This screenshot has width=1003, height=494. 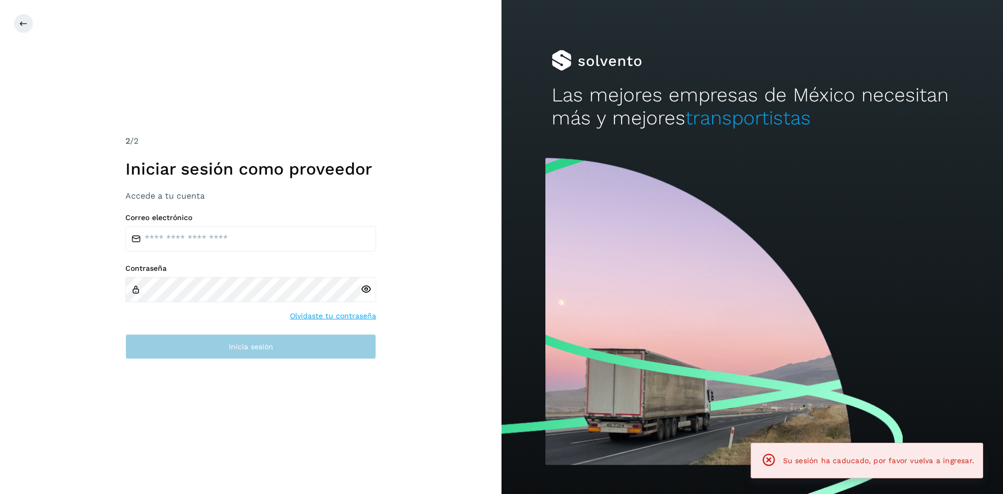 What do you see at coordinates (251, 169) in the screenshot?
I see `h1: Iniciar sesión como proveedor` at bounding box center [251, 169].